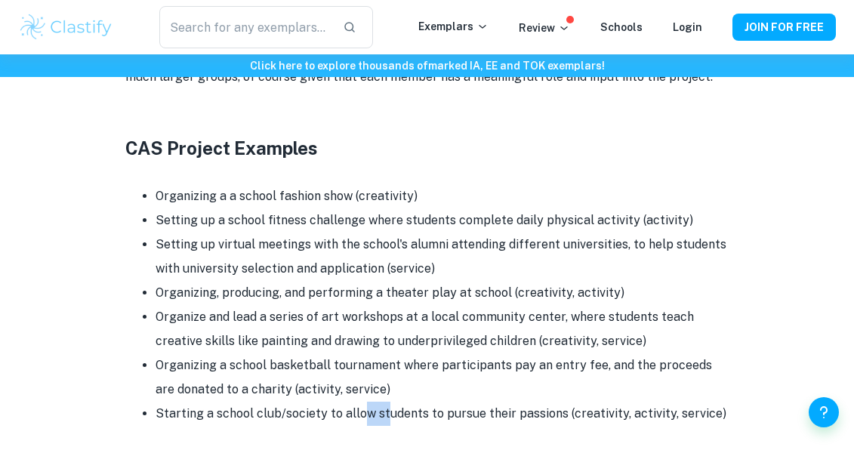 Image resolution: width=854 pixels, height=450 pixels. I want to click on li: Starting a school club/society to allow students to pursue their passions (creativity, activity, ..., so click(443, 414).